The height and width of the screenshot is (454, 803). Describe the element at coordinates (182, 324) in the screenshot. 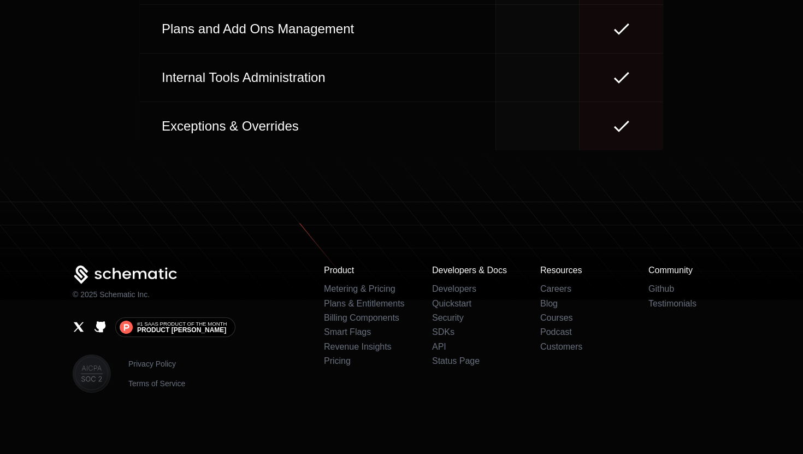

I see `span: #1 SaaS Product of the Month` at that location.